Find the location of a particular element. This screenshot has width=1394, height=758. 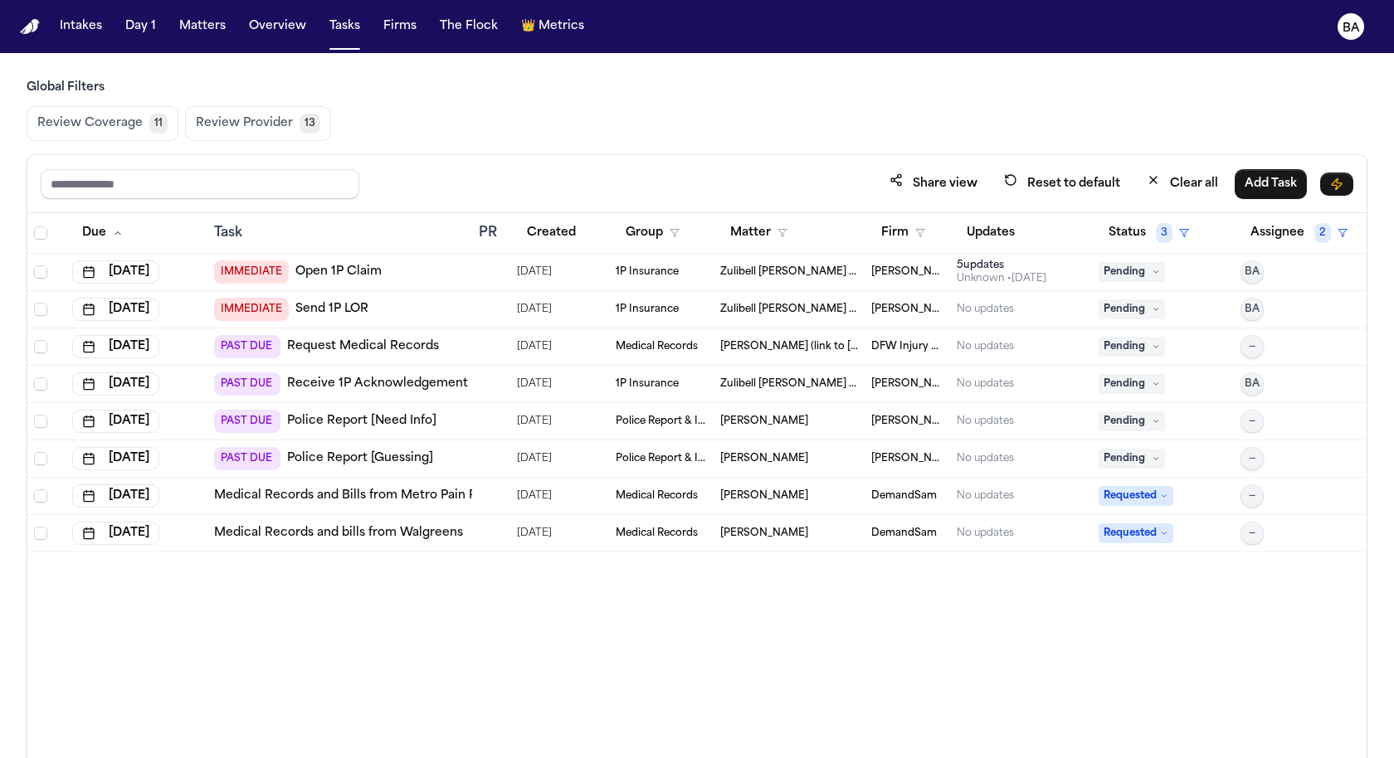

span: Review Provider is located at coordinates (244, 124).